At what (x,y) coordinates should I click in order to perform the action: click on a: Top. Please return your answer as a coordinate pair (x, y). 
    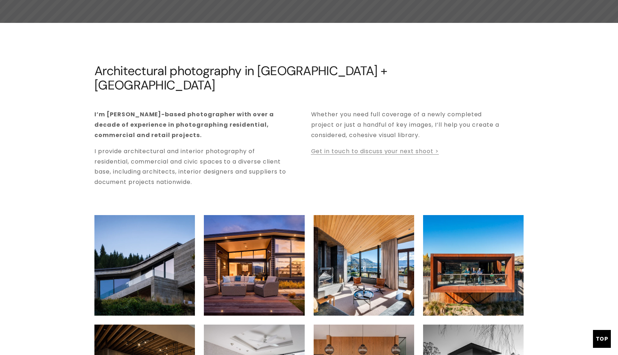
    Looking at the image, I should click on (602, 339).